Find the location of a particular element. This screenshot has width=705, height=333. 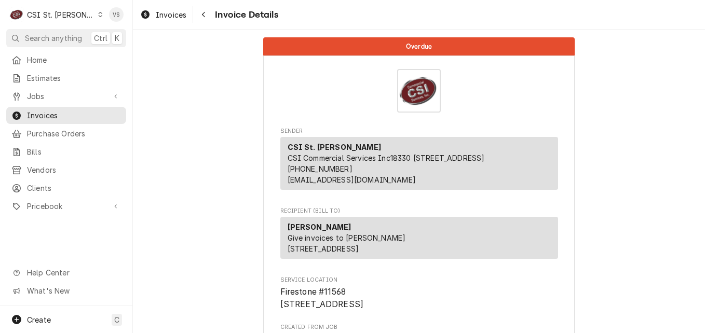

span: Purchase Orders is located at coordinates (74, 133).